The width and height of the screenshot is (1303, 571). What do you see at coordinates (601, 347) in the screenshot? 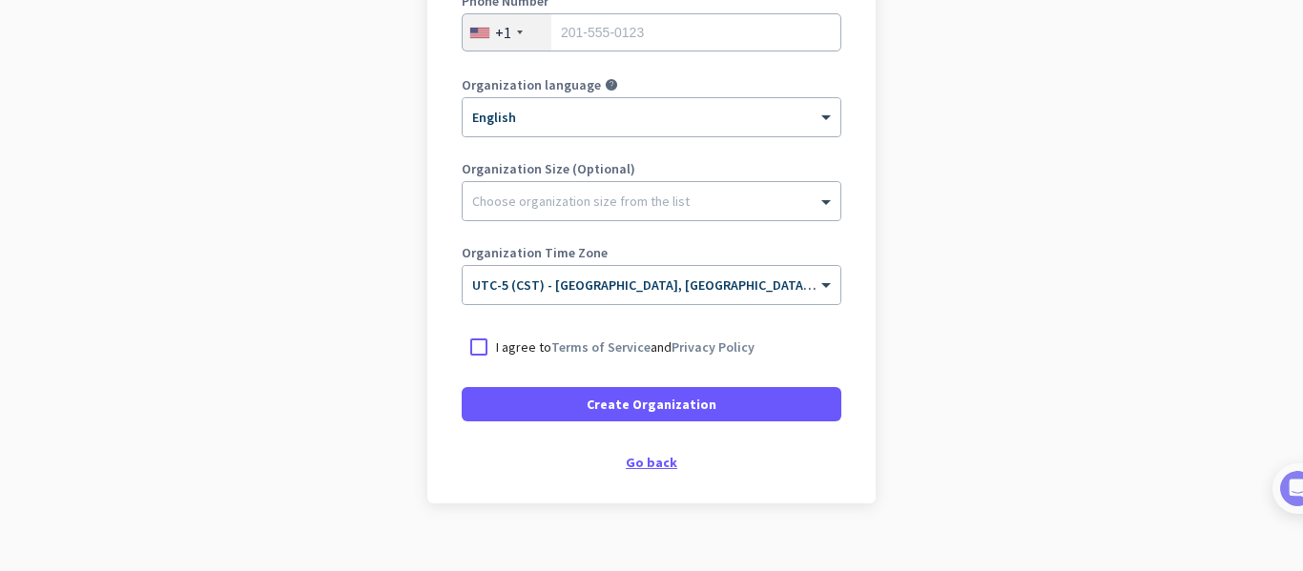
I see `a: Terms of Service` at bounding box center [601, 347].